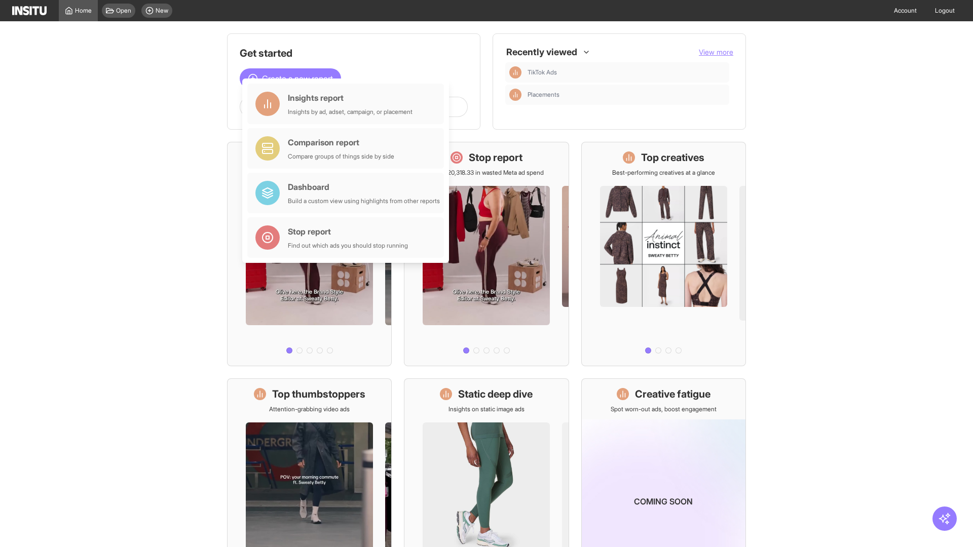 This screenshot has height=547, width=973. I want to click on div: Dashboard, so click(364, 187).